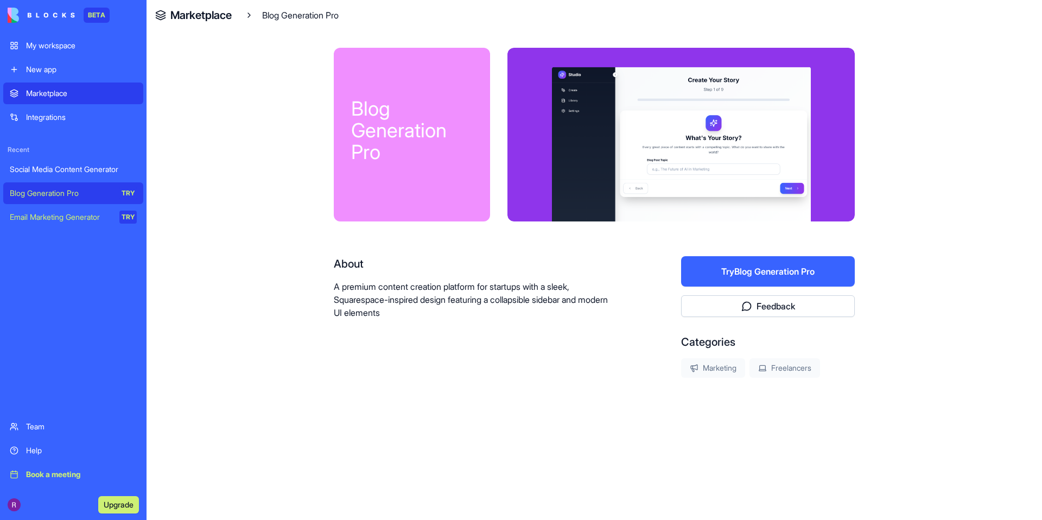  I want to click on a: Social Media Content Generator, so click(73, 169).